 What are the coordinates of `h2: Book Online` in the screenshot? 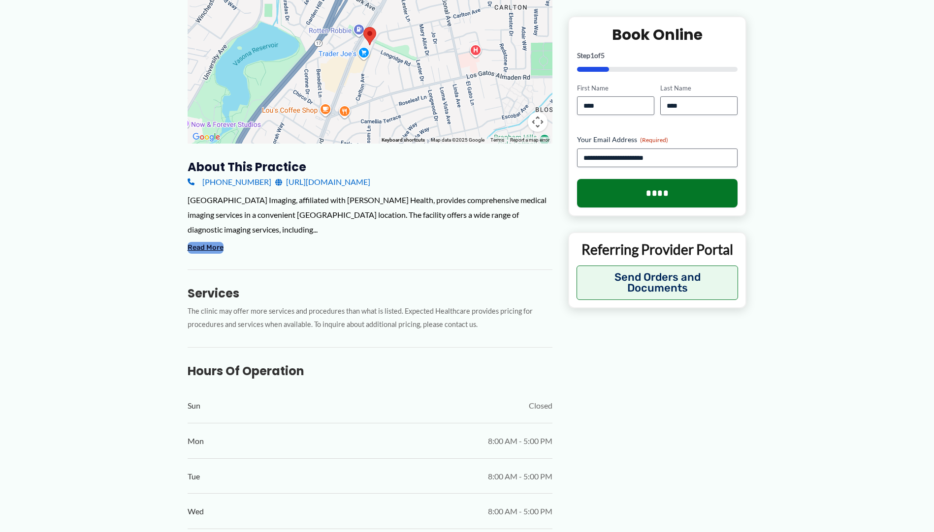 It's located at (657, 34).